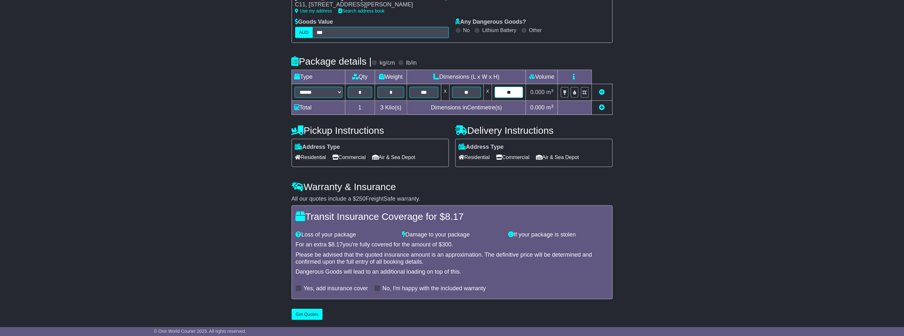 The width and height of the screenshot is (904, 336). What do you see at coordinates (452, 245) in the screenshot?
I see `div: For an extra $ you're fully covered for the amount of $ .` at bounding box center [452, 245].